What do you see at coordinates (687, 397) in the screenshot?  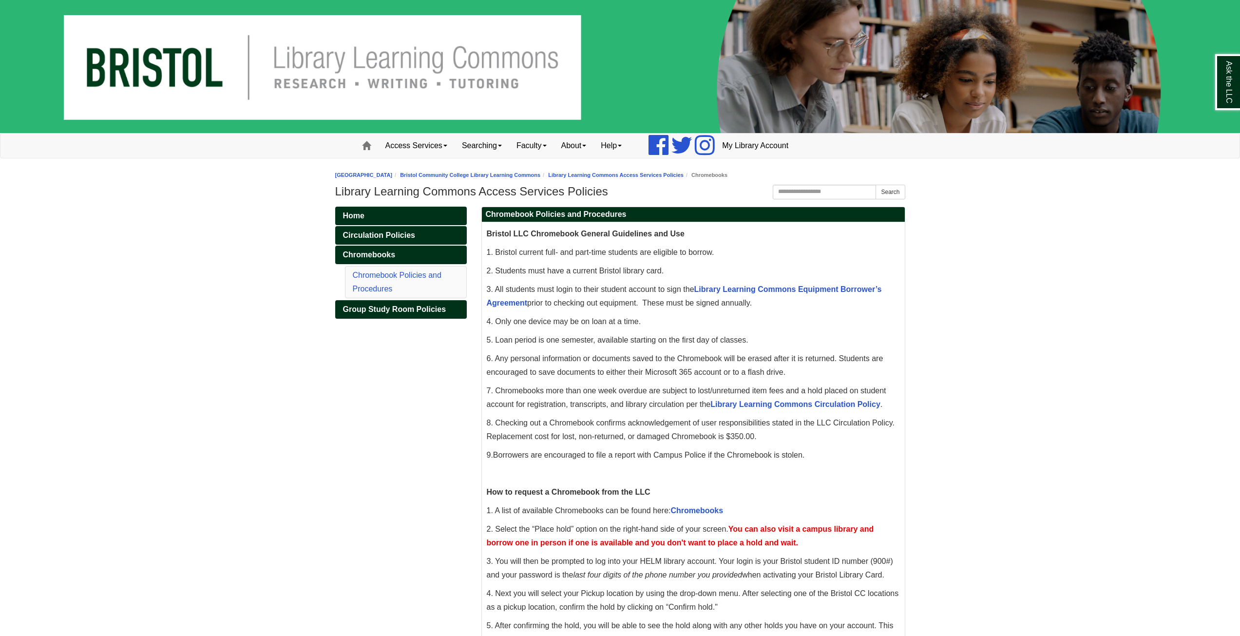 I see `span: 7. Chromebooks more than one week overdue are subject to lost/unreturned item fees and a hold pla...` at bounding box center [687, 397].